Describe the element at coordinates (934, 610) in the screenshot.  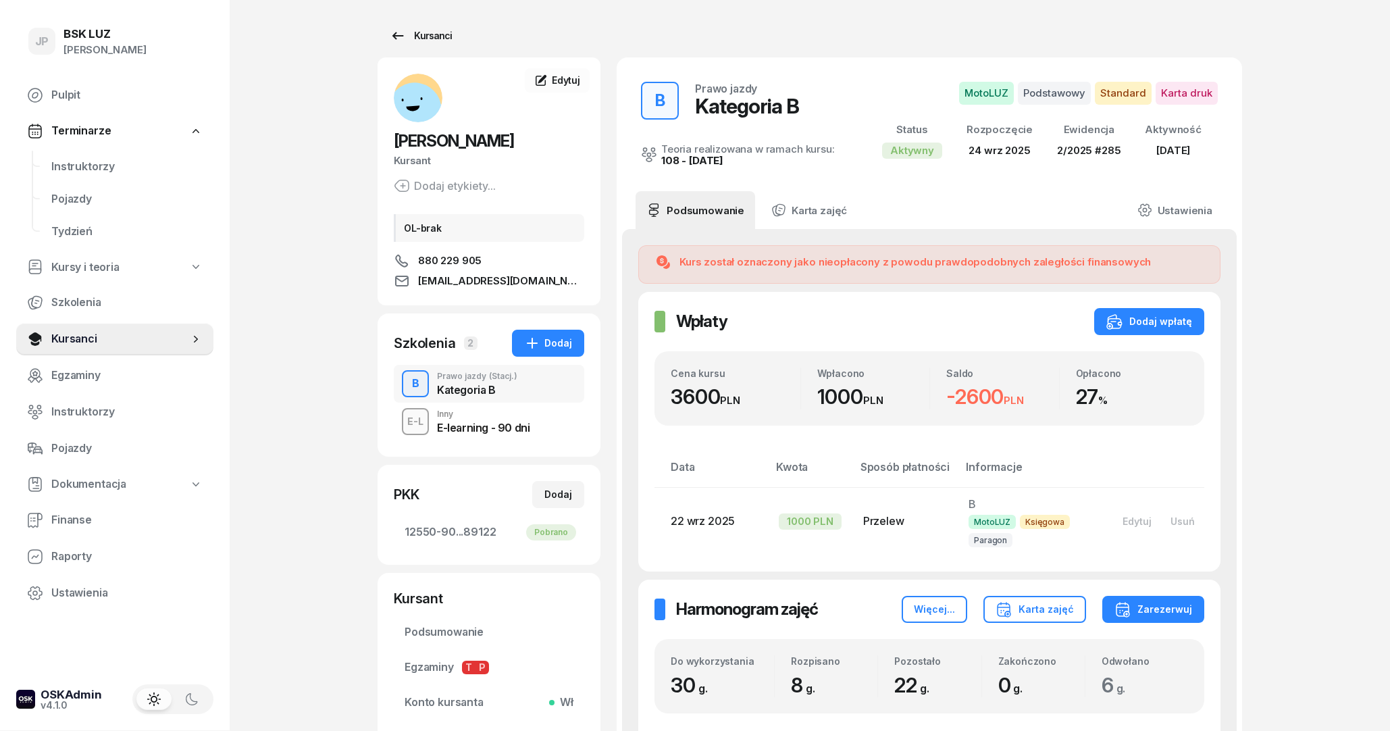
I see `div: Więcej...` at that location.